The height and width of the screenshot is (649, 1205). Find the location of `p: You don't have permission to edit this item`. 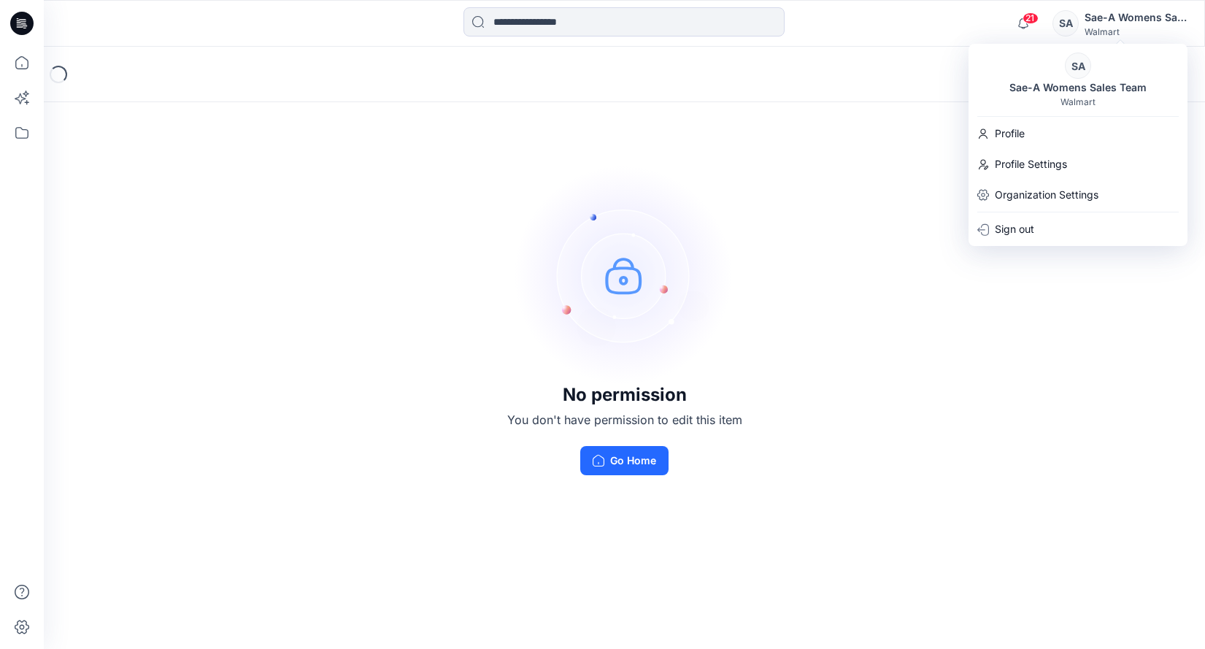

p: You don't have permission to edit this item is located at coordinates (625, 420).